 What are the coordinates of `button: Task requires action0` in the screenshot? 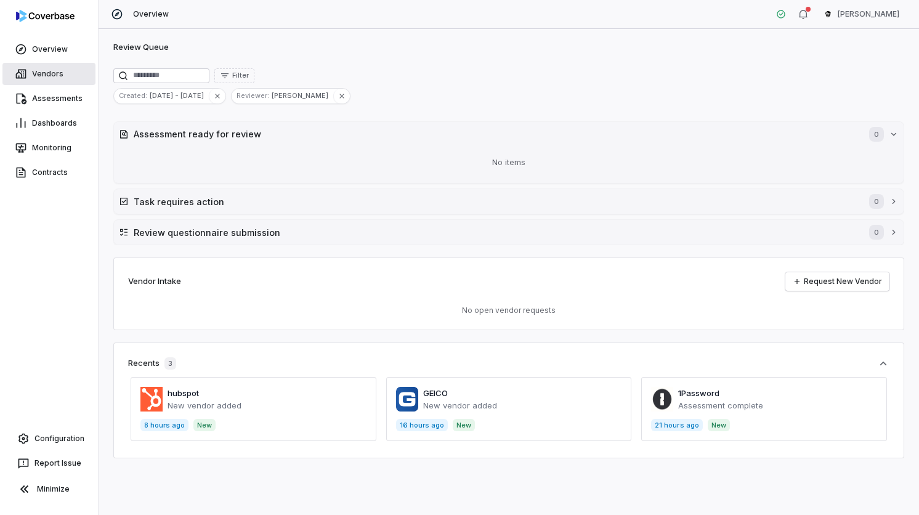 It's located at (509, 201).